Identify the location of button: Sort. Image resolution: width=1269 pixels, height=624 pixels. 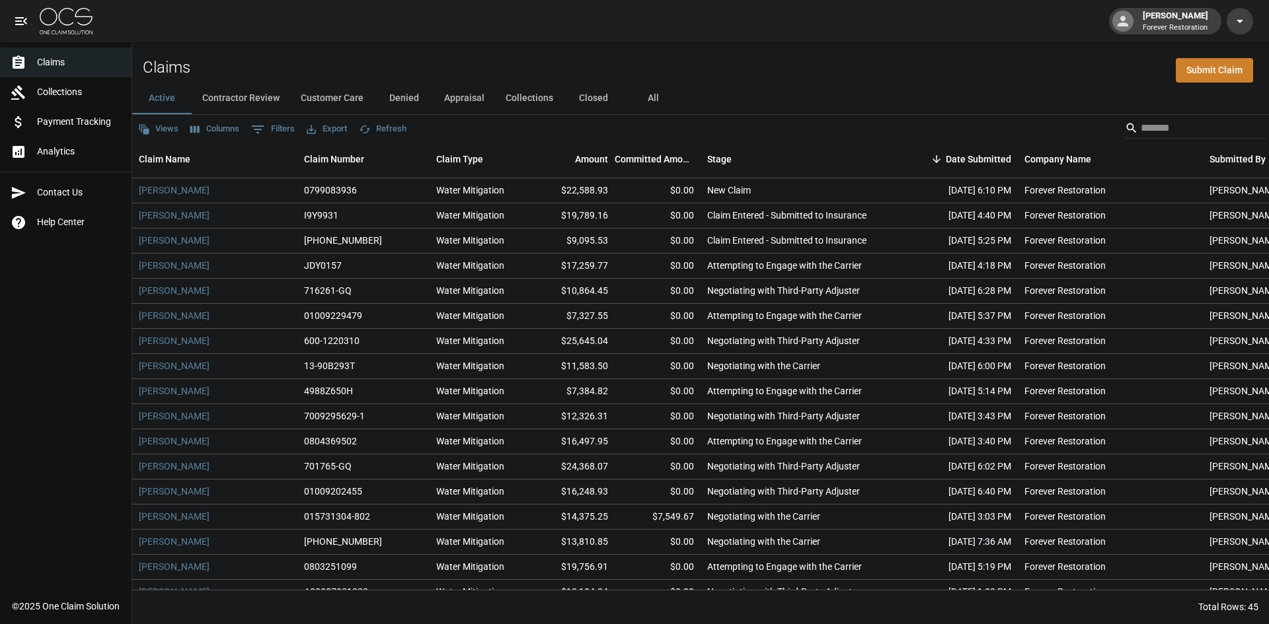
(936, 159).